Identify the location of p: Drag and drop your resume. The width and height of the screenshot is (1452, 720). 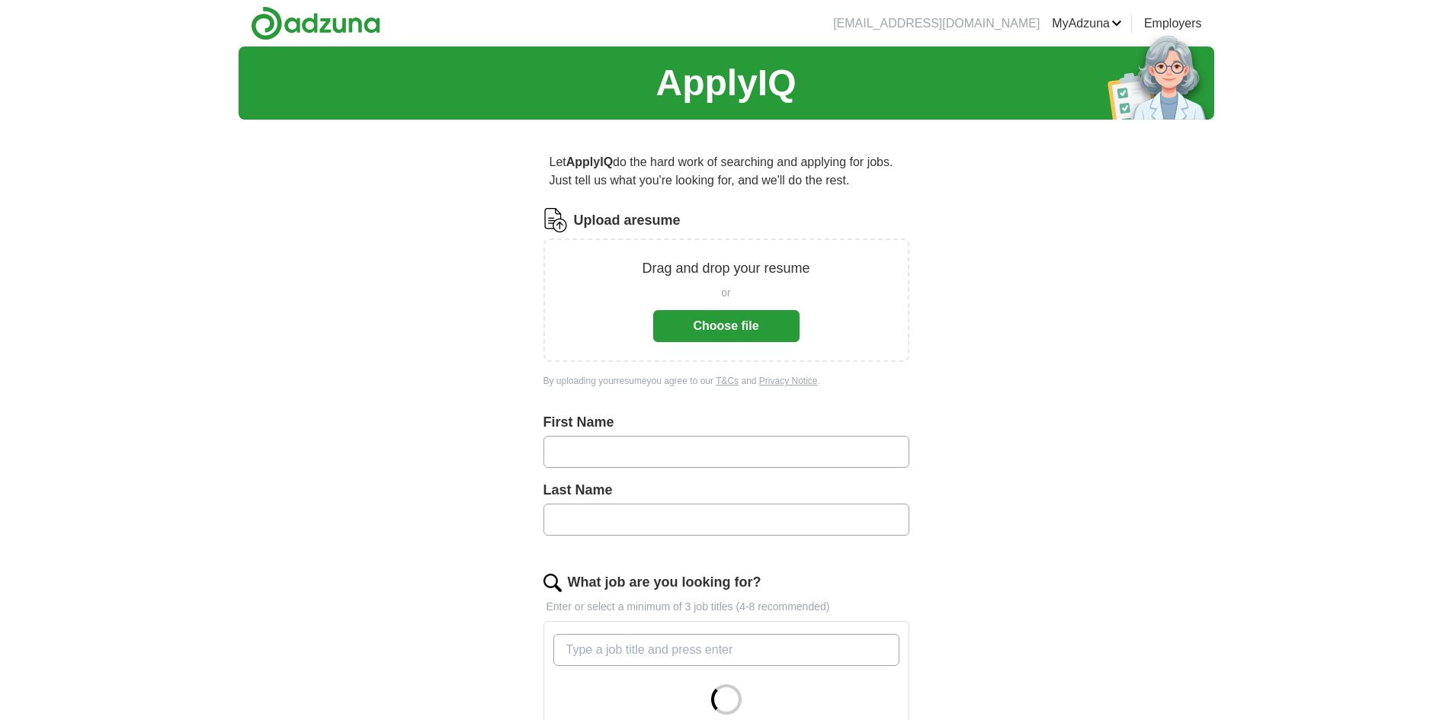
(725, 268).